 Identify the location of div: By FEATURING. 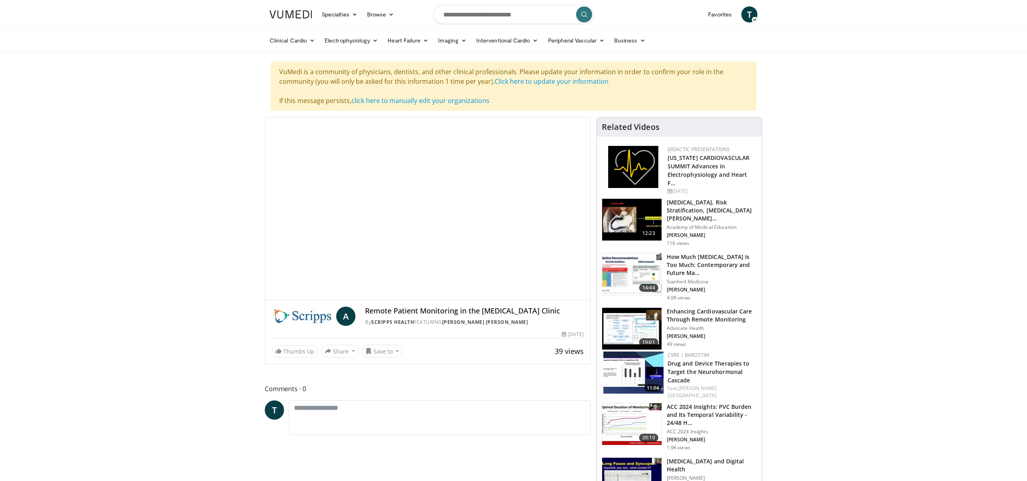
(474, 323).